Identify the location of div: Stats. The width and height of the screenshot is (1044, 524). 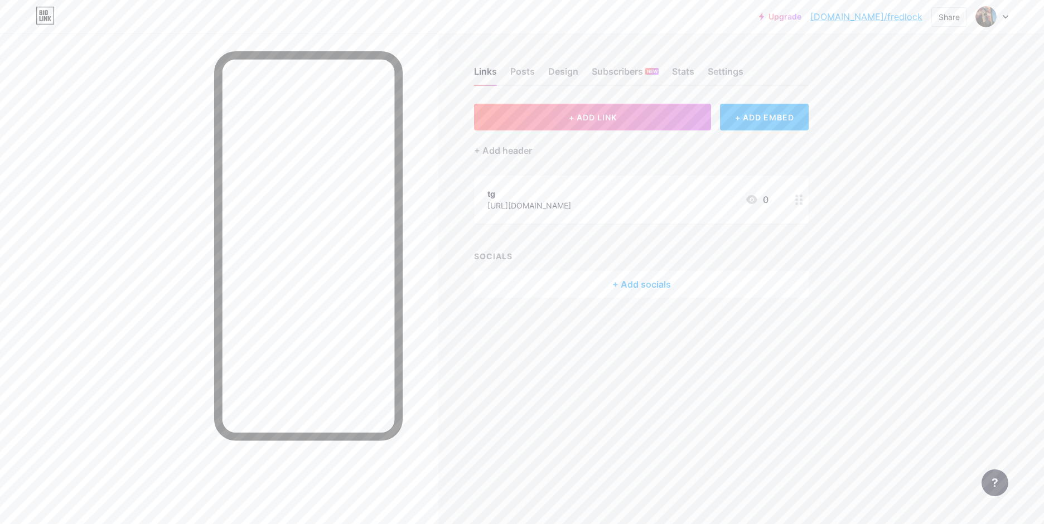
(683, 75).